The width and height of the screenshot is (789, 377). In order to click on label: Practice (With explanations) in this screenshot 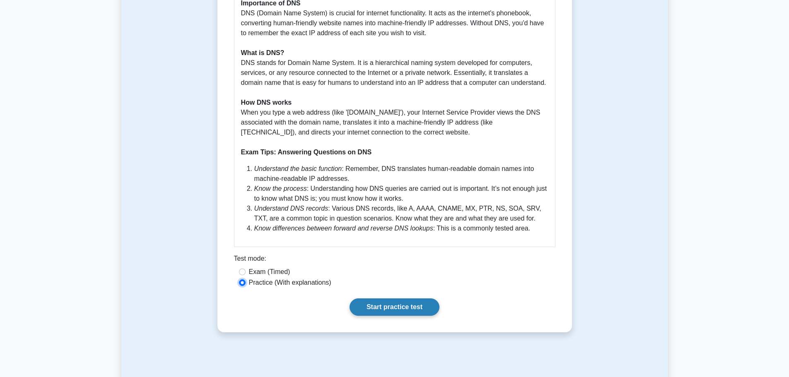, I will do `click(290, 283)`.